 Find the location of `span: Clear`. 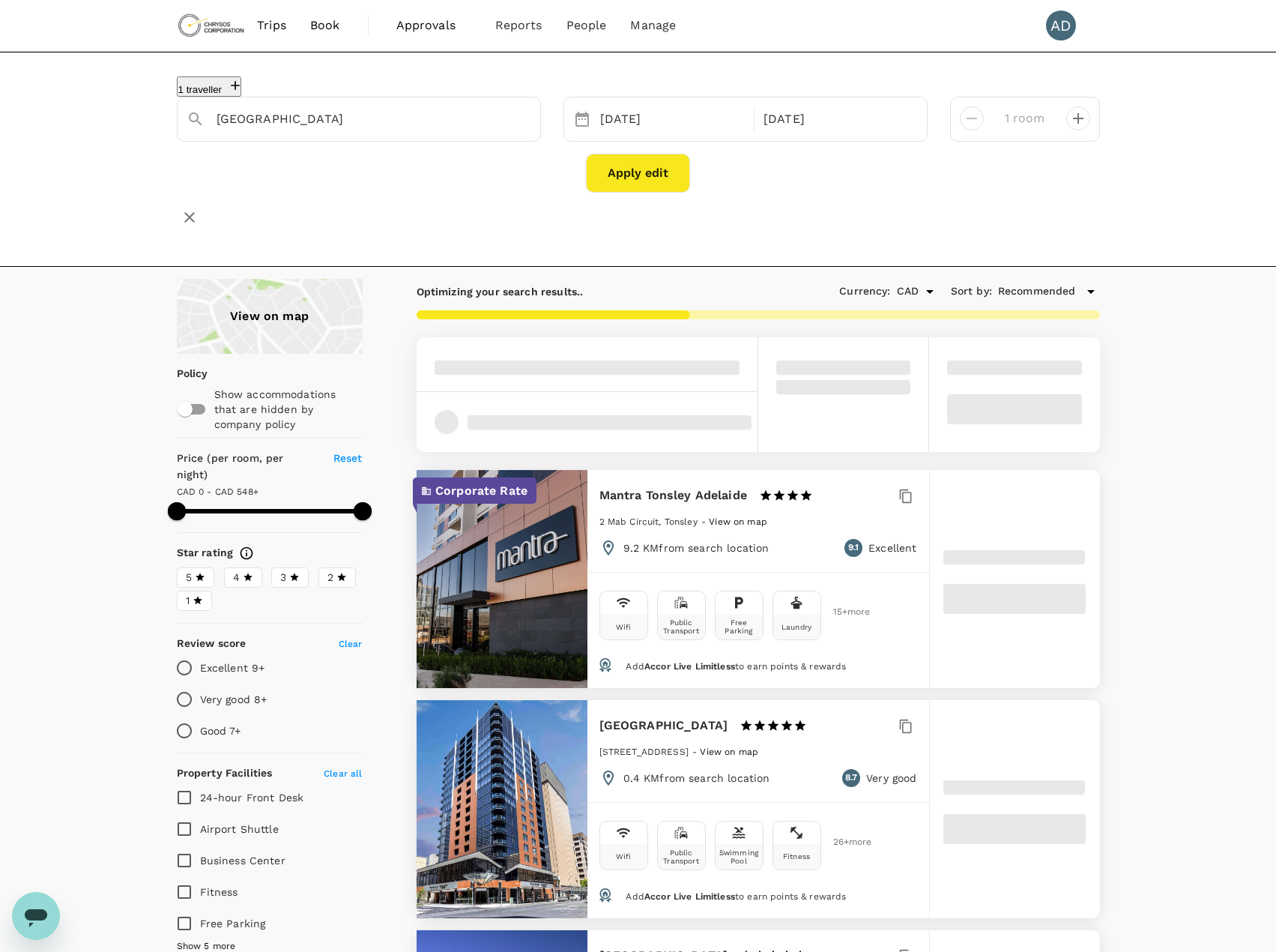

span: Clear is located at coordinates (351, 644).